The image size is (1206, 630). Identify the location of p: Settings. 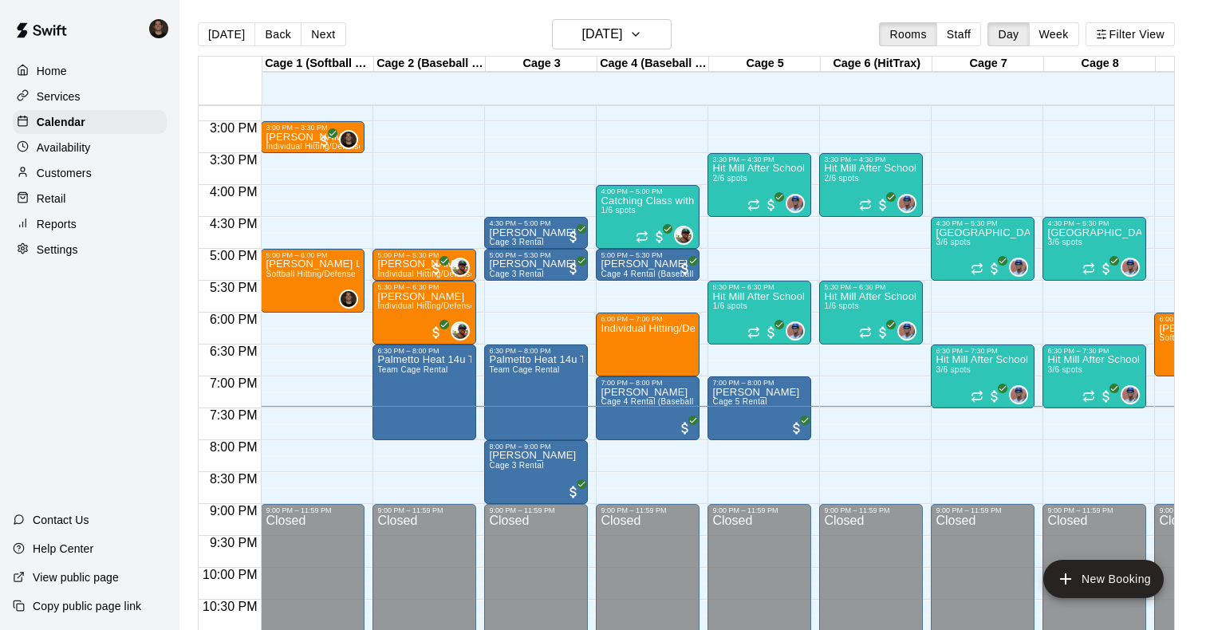
(57, 250).